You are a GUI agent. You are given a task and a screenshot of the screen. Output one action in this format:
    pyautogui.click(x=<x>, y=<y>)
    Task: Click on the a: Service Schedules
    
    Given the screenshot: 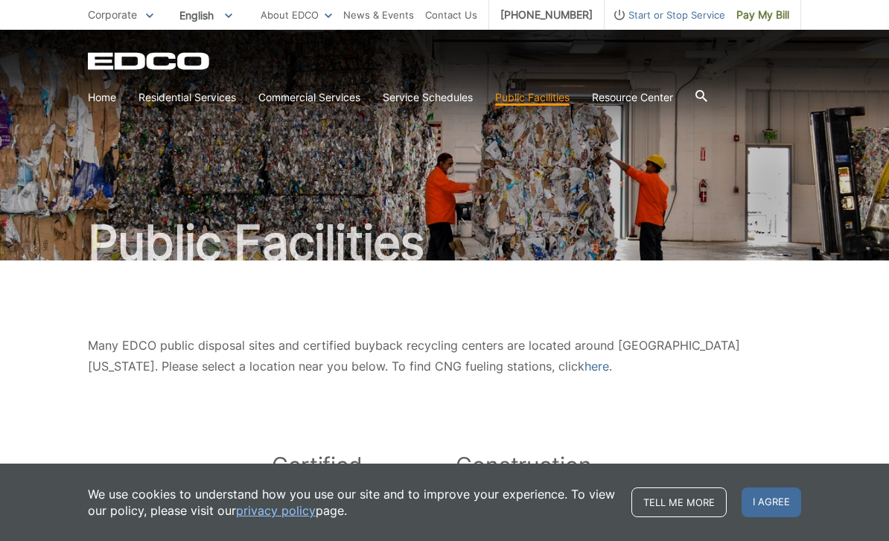 What is the action you would take?
    pyautogui.click(x=427, y=98)
    